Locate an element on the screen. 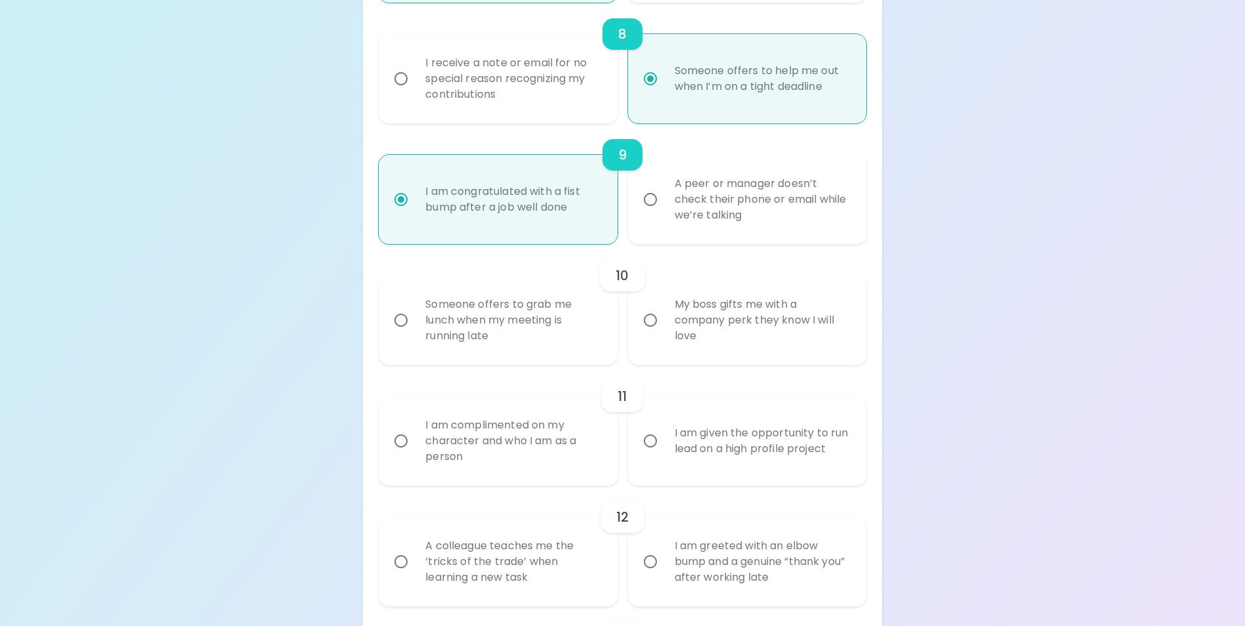 The width and height of the screenshot is (1245, 626). h6: 10 is located at coordinates (622, 276).